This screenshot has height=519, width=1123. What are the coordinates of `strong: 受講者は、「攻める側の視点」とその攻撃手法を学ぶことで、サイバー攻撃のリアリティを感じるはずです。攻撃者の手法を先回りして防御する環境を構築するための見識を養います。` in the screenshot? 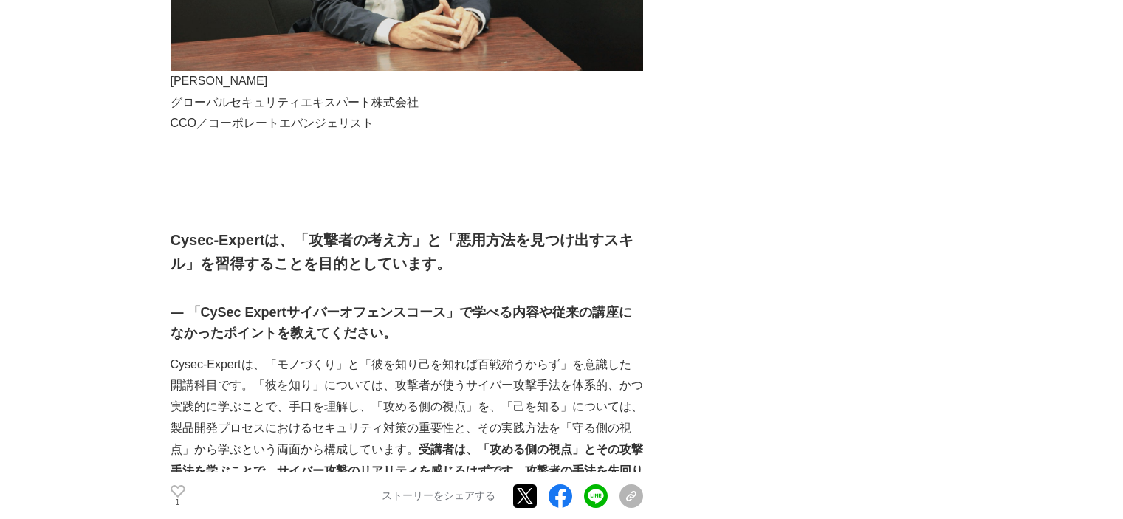 It's located at (407, 470).